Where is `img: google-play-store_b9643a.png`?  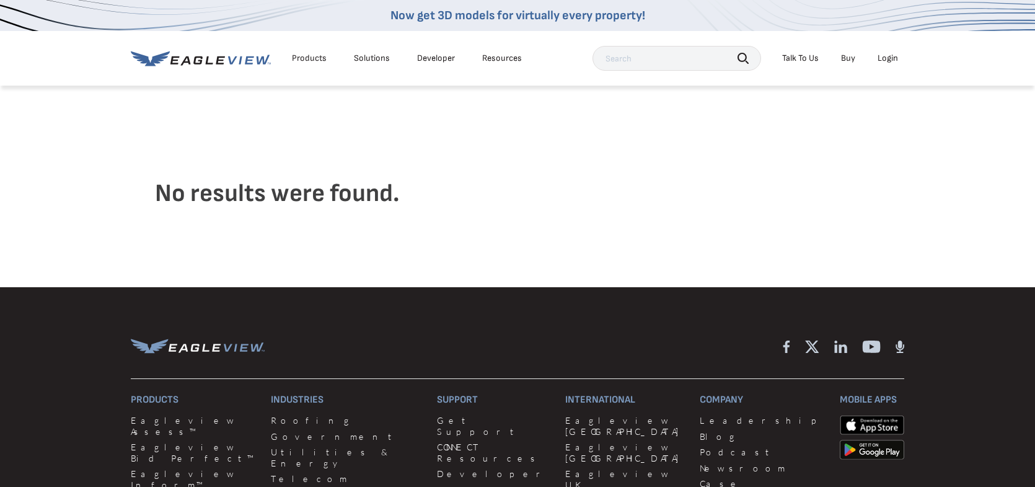 img: google-play-store_b9643a.png is located at coordinates (872, 449).